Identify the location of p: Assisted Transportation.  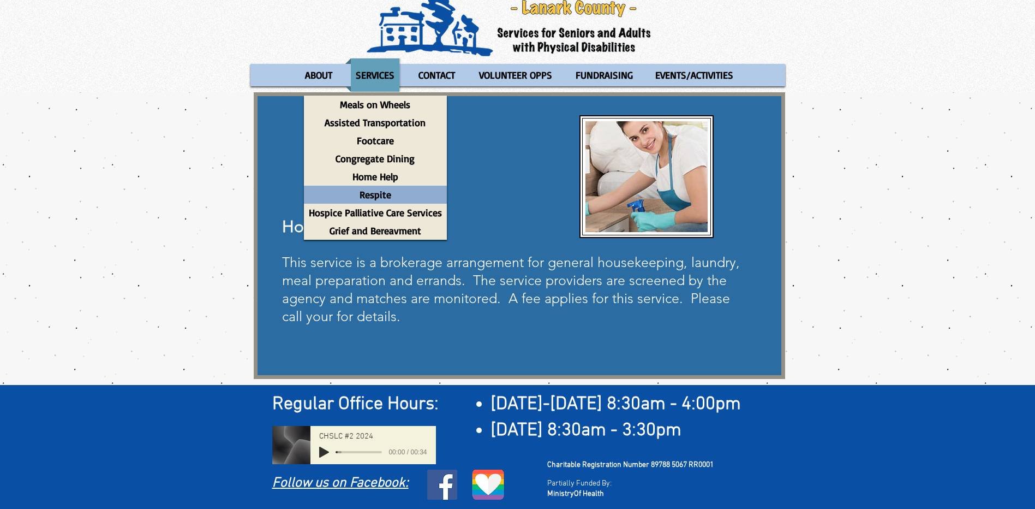
(375, 122).